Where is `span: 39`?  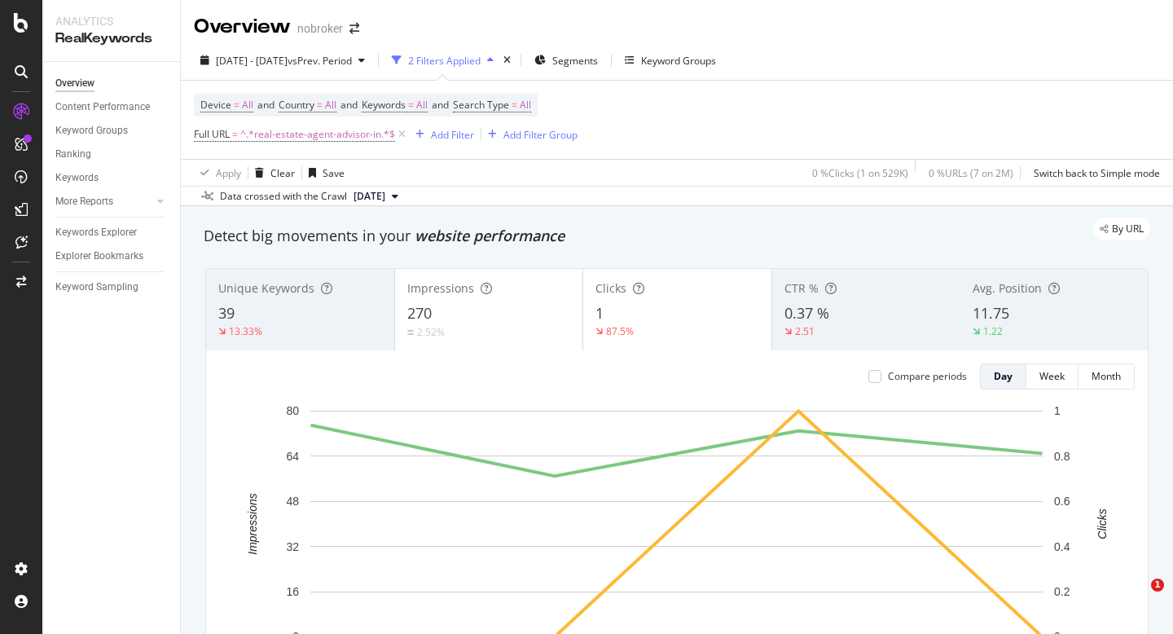
span: 39 is located at coordinates (226, 313).